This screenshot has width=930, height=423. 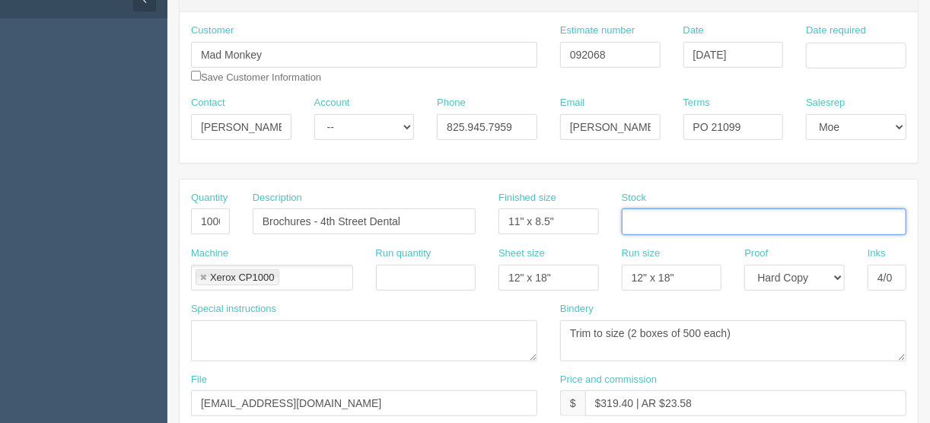 What do you see at coordinates (641, 253) in the screenshot?
I see `label: Run size` at bounding box center [641, 253].